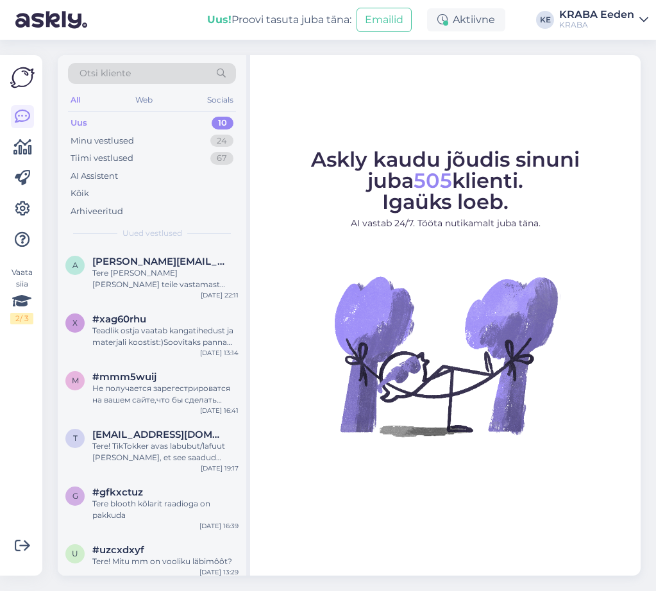 Image resolution: width=656 pixels, height=591 pixels. Describe the element at coordinates (159, 262) in the screenshot. I see `span: allan.matt19@gmail.com` at that location.